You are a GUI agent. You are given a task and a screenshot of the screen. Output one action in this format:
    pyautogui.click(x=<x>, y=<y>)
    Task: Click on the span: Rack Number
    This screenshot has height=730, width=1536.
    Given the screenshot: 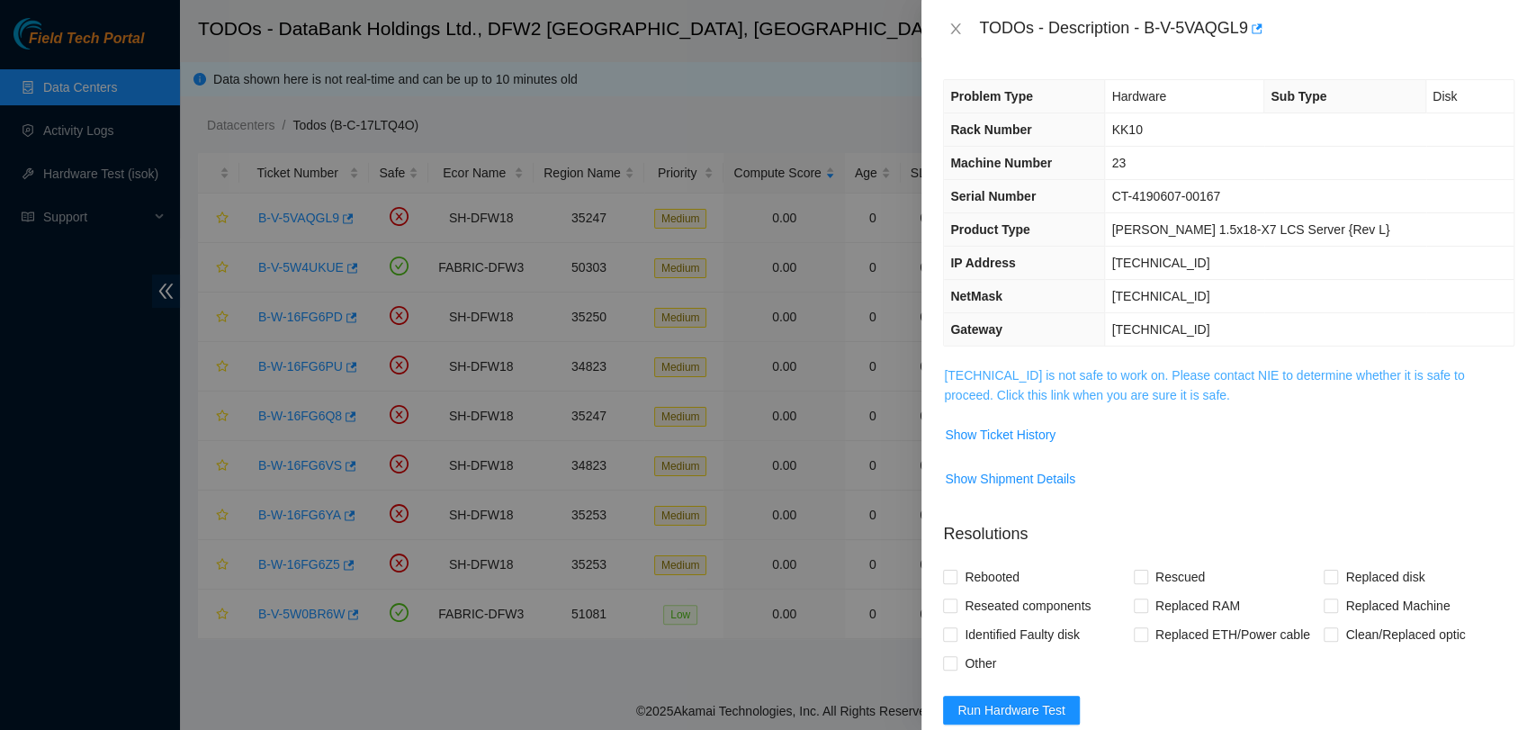 What is the action you would take?
    pyautogui.click(x=991, y=130)
    